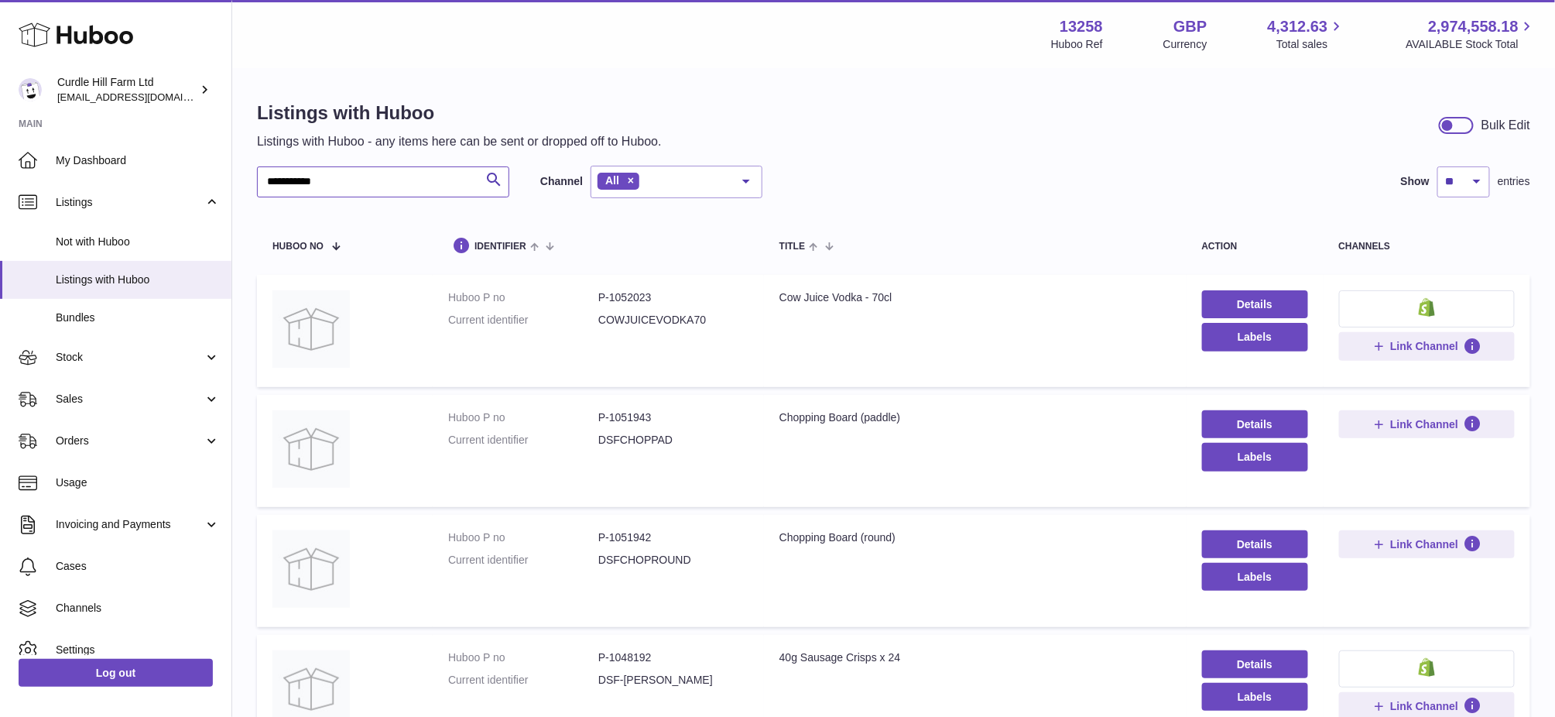 The image size is (1555, 717). Describe the element at coordinates (673, 657) in the screenshot. I see `dd: P-1048192` at that location.